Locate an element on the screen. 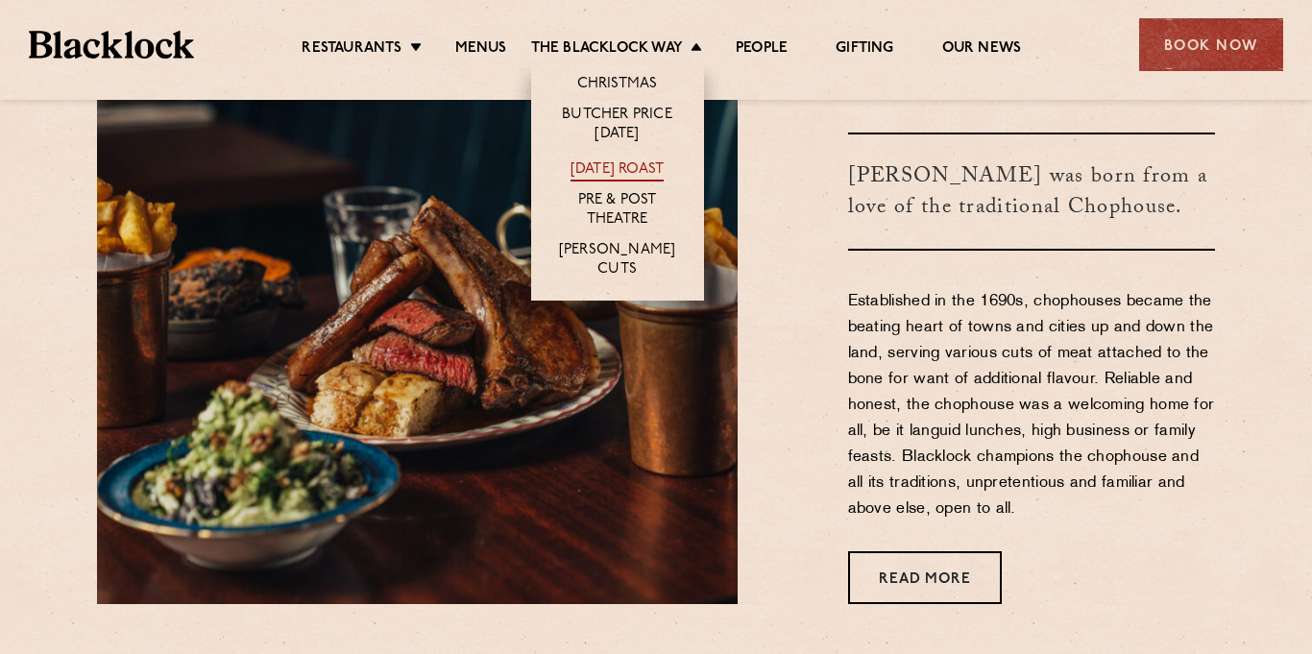 This screenshot has width=1312, height=654. a: Christmas is located at coordinates (617, 85).